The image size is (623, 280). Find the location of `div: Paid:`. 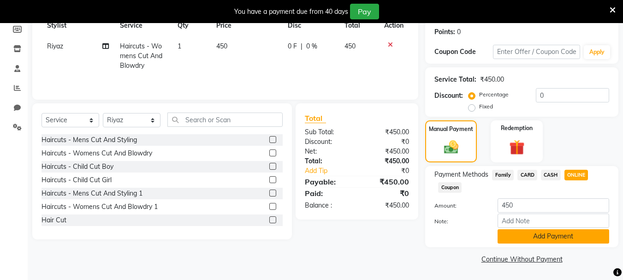

div: Paid: is located at coordinates (327, 193).